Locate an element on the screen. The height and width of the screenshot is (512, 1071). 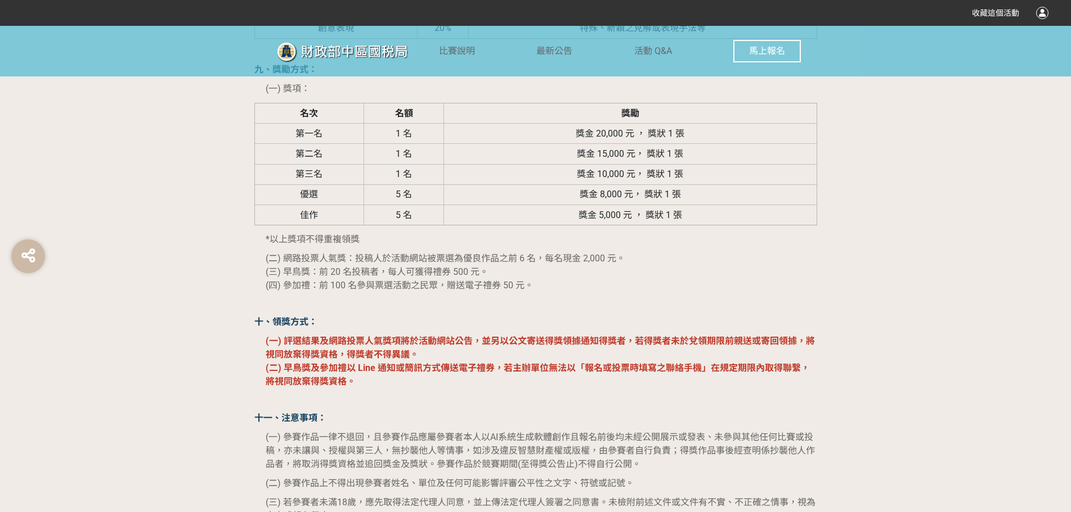
button: 馬上報名 is located at coordinates (767, 51).